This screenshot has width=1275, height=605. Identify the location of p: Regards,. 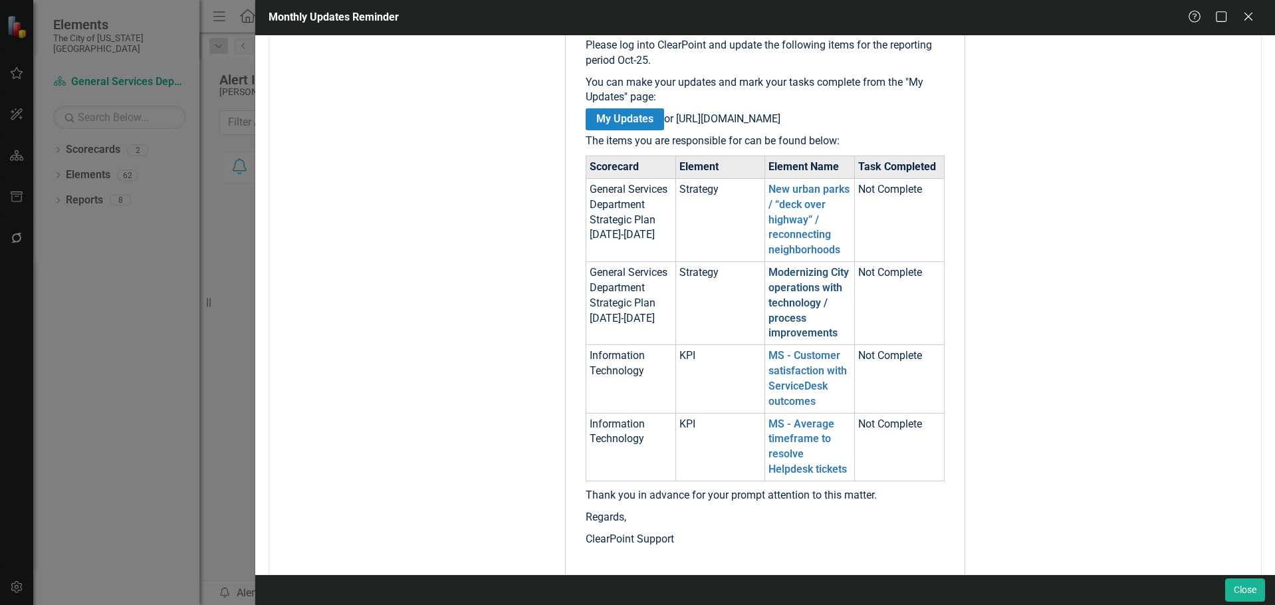
(765, 517).